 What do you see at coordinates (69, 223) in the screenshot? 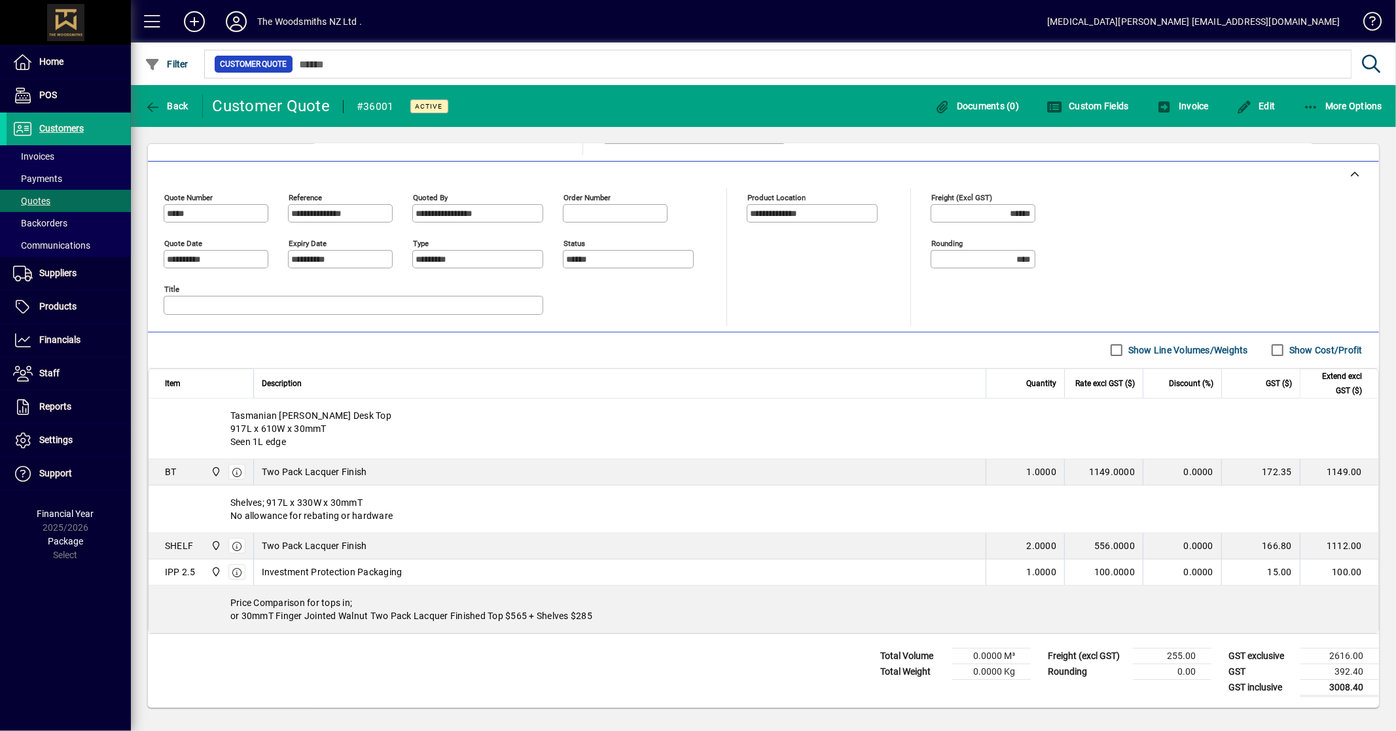
I see `a: Backorders` at bounding box center [69, 223].